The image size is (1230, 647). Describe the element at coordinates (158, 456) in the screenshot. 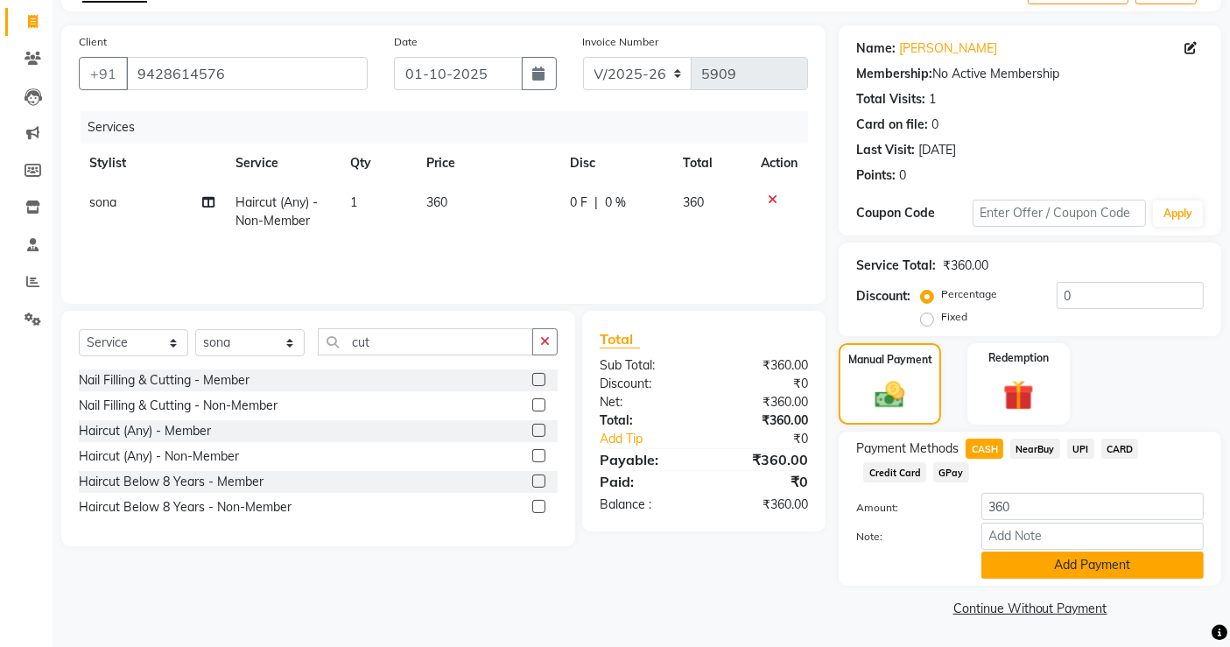

I see `div: Haircut (Any) - Non-Member` at that location.